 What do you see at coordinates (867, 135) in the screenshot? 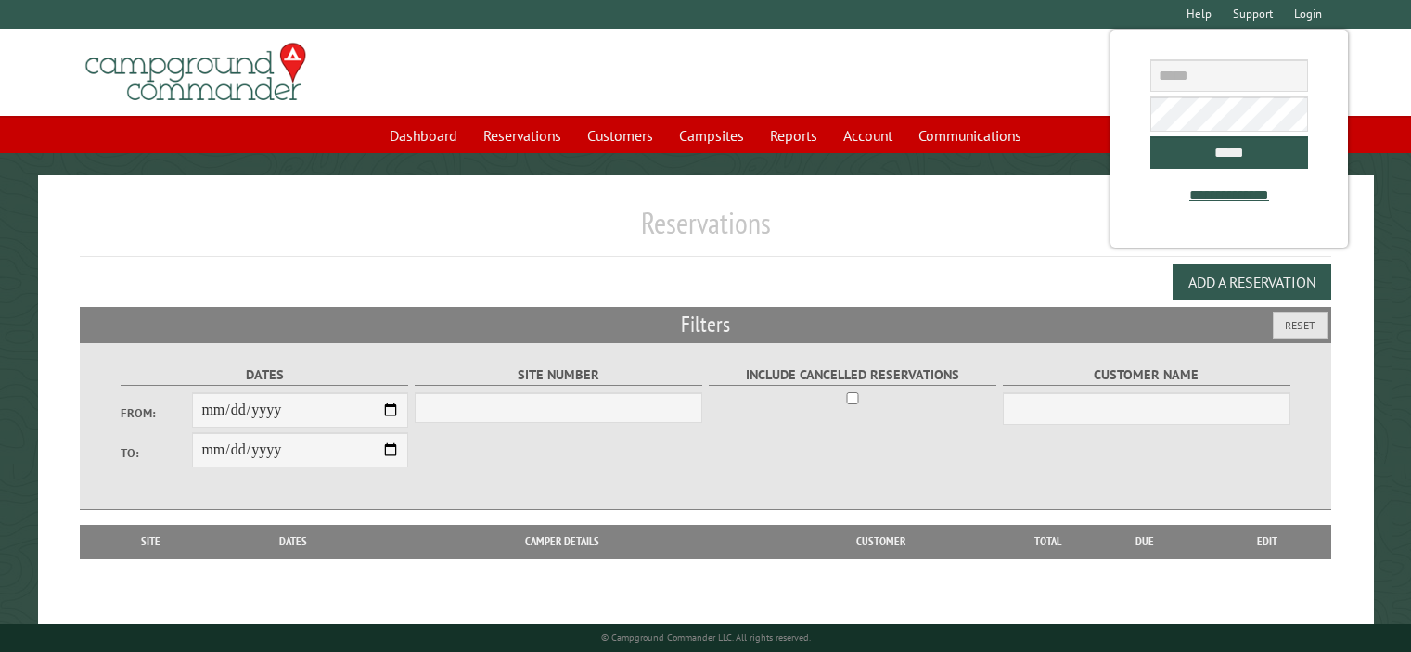
I see `a: Account` at bounding box center [867, 135].